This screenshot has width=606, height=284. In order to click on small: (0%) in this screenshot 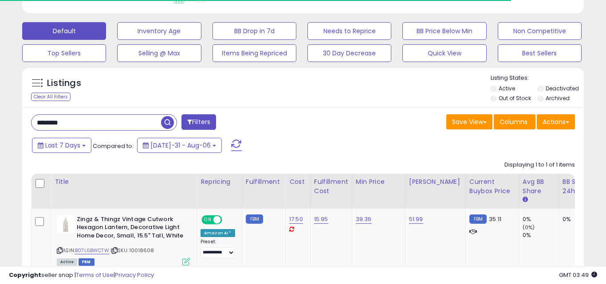, I will do `click(529, 228)`.